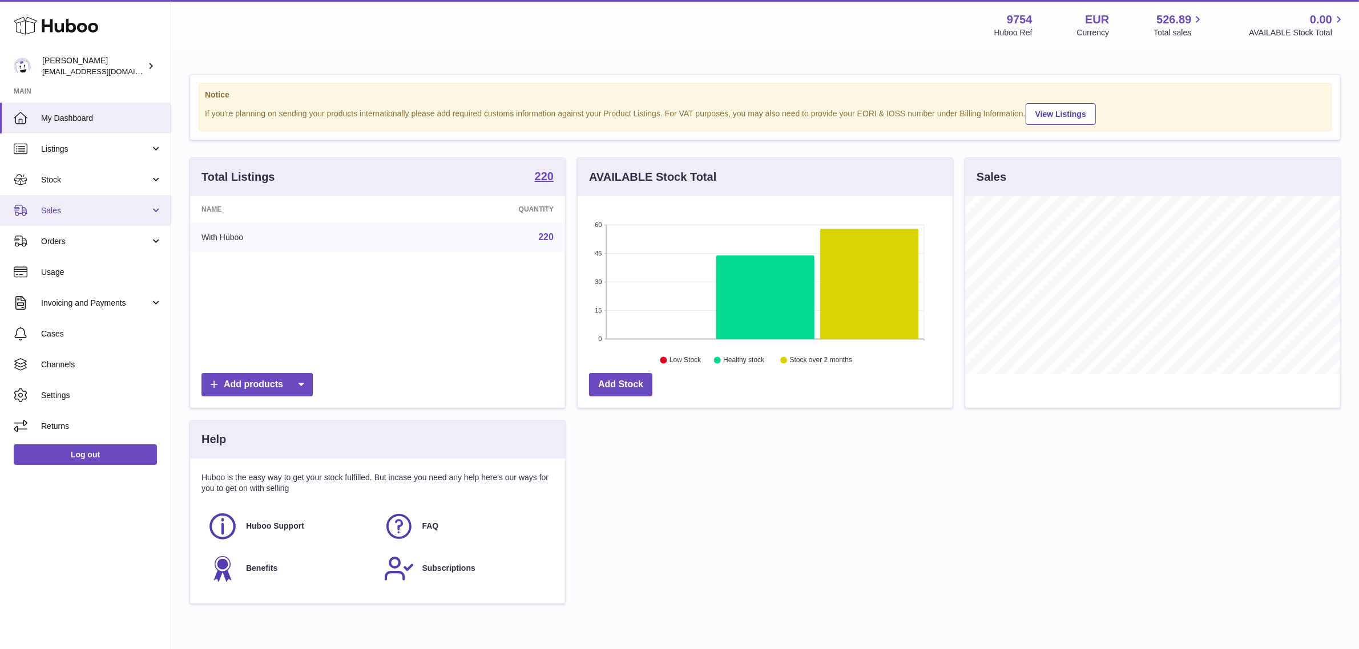  Describe the element at coordinates (102, 272) in the screenshot. I see `span: Usage` at that location.